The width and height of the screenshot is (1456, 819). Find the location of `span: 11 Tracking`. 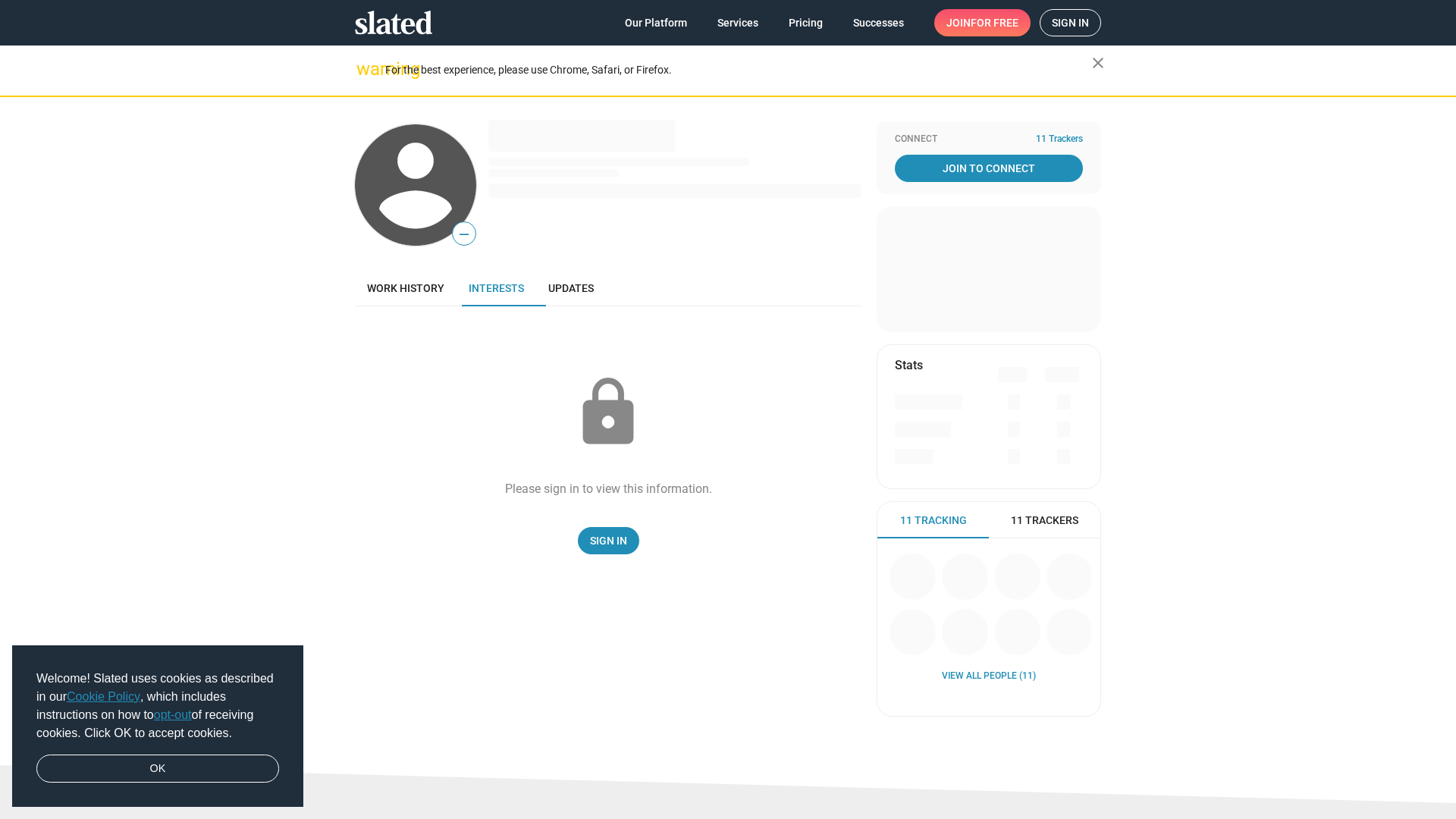

span: 11 Tracking is located at coordinates (933, 520).